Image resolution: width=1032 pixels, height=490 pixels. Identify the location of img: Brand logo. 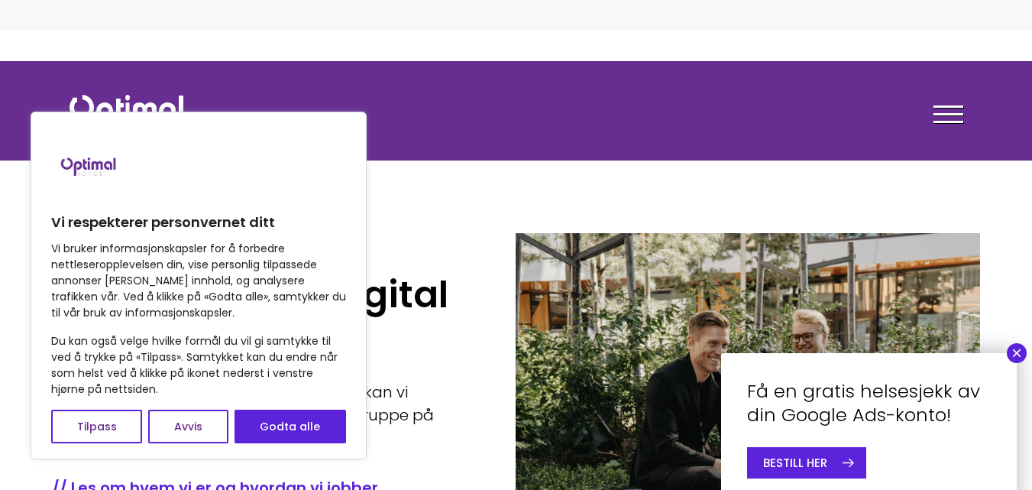
(89, 166).